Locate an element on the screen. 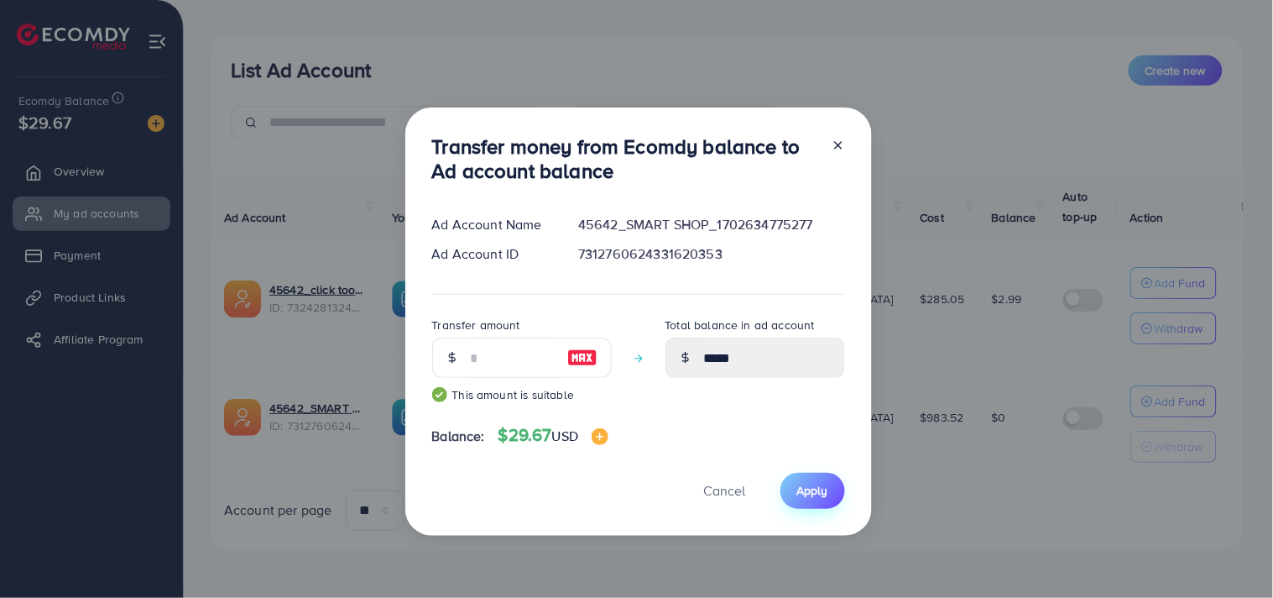 Image resolution: width=1273 pixels, height=598 pixels. span: USD is located at coordinates (565, 436).